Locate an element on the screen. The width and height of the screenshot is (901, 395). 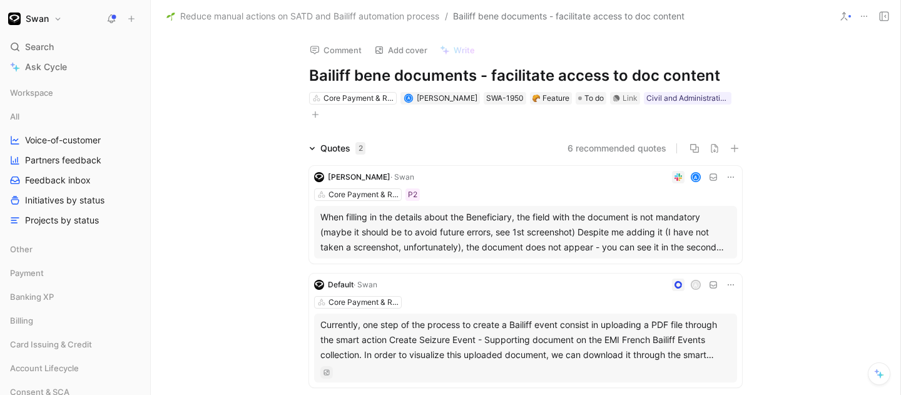
span: Banking XP is located at coordinates (32, 297).